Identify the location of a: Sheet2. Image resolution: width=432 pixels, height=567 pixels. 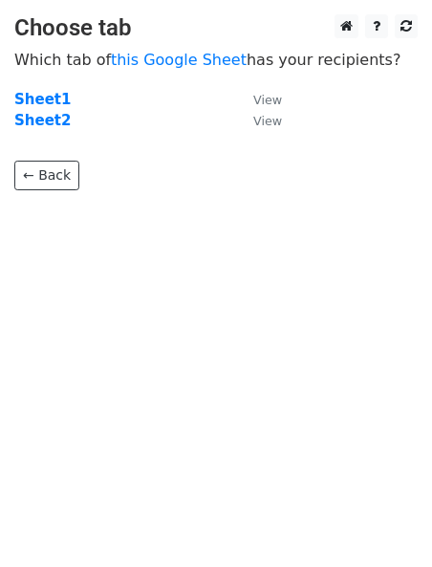
(42, 120).